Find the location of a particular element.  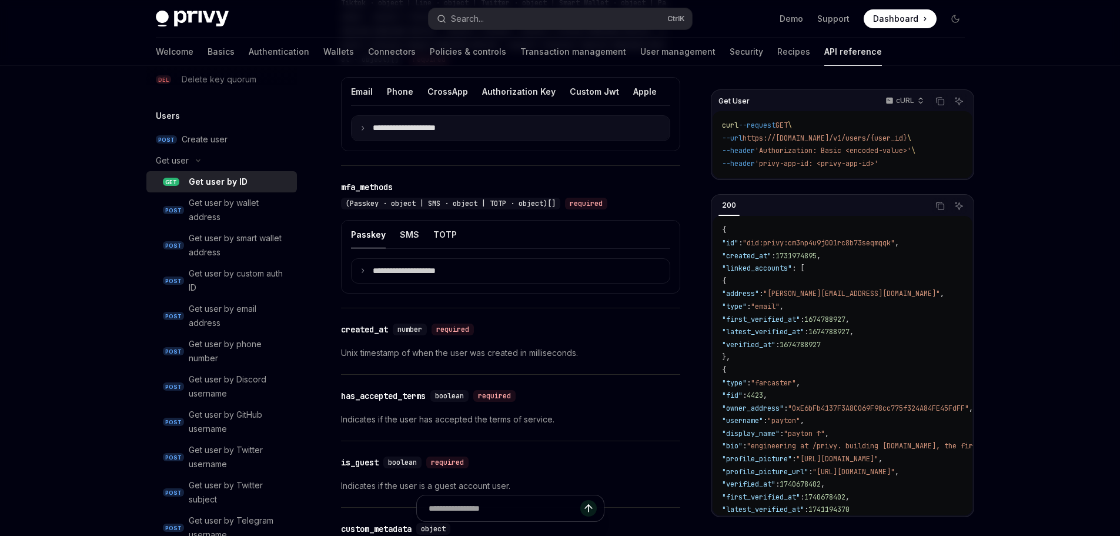

a: Policies & controls is located at coordinates (468, 52).